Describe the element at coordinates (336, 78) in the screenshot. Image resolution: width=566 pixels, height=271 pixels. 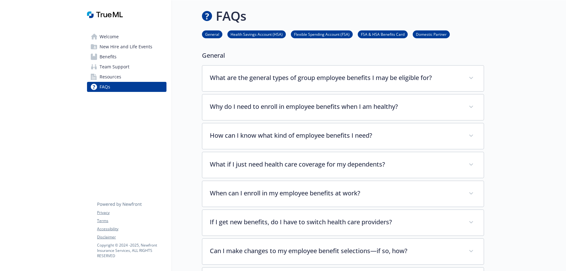
I see `p: What are the general types of group employee benefits I may be eligible for?` at that location.